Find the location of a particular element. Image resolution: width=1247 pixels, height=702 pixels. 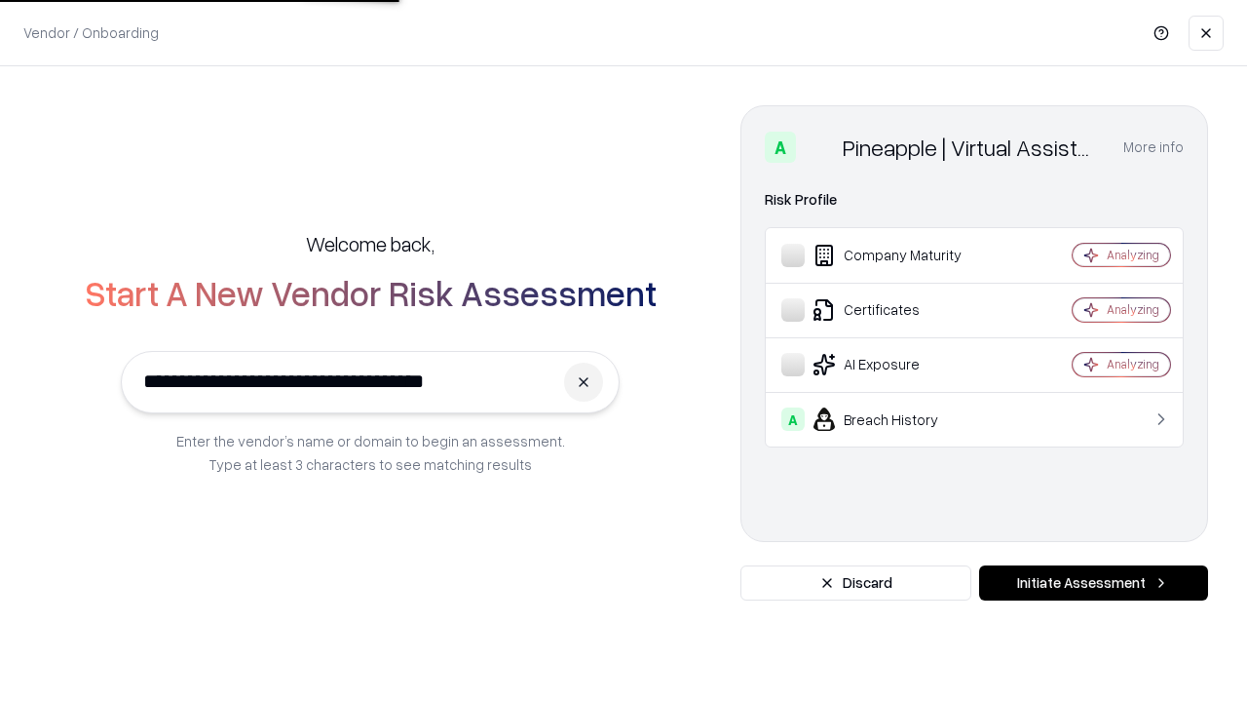

div: Company Maturity is located at coordinates (898, 255).